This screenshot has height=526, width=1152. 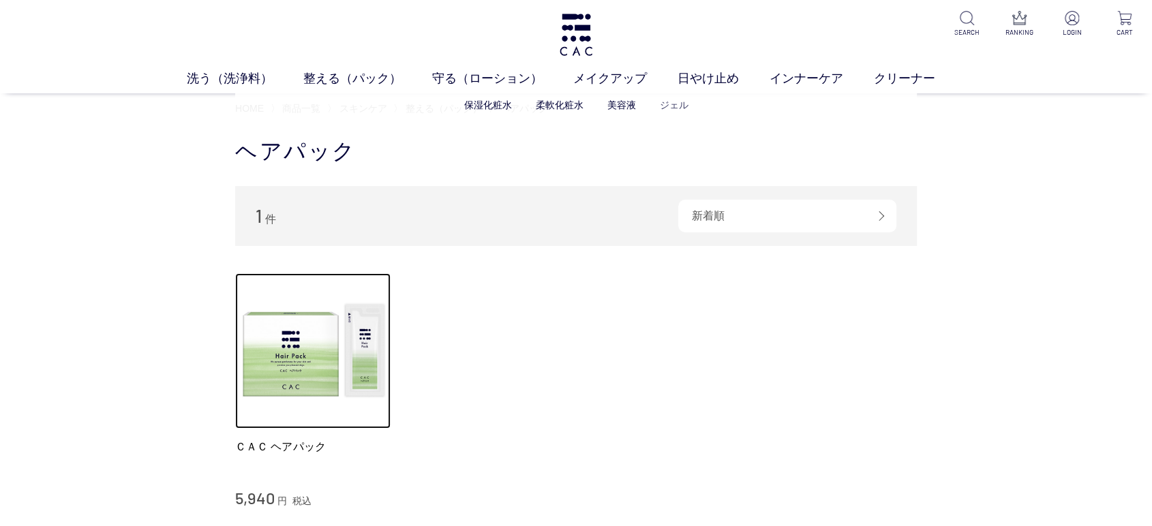 What do you see at coordinates (1071, 24) in the screenshot?
I see `a: LOGIN` at bounding box center [1071, 24].